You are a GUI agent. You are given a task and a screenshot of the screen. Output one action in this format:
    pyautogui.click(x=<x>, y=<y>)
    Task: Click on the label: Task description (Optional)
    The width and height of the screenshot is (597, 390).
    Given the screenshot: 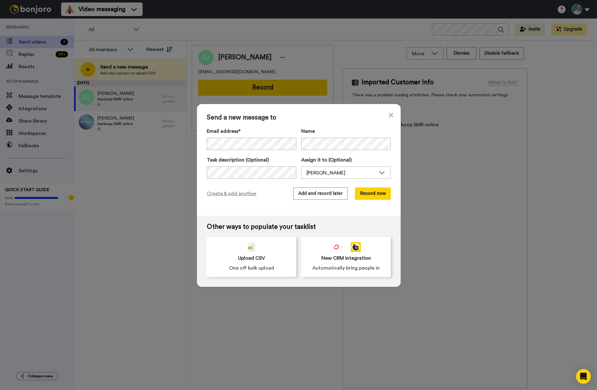 What is the action you would take?
    pyautogui.click(x=252, y=160)
    